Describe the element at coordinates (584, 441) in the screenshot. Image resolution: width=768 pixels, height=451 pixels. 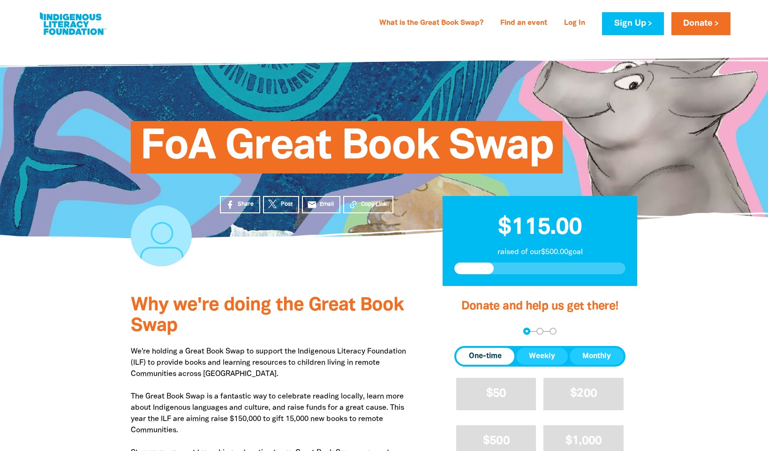
I see `span: $1,000` at that location.